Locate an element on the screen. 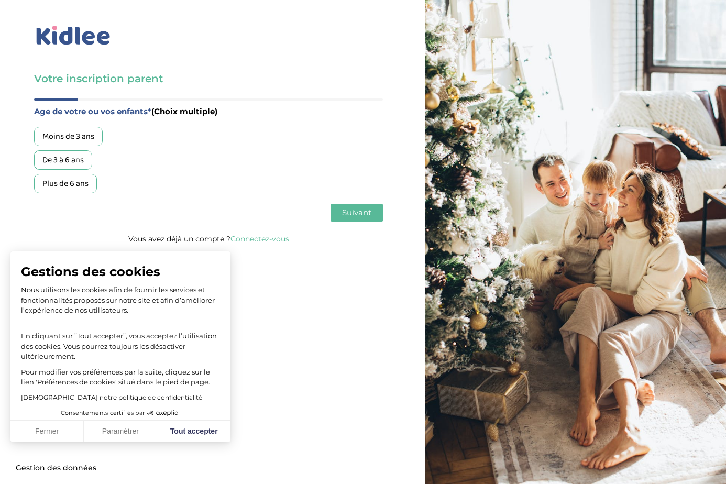 Image resolution: width=726 pixels, height=484 pixels. span: Consentements certifiés par is located at coordinates (103, 413).